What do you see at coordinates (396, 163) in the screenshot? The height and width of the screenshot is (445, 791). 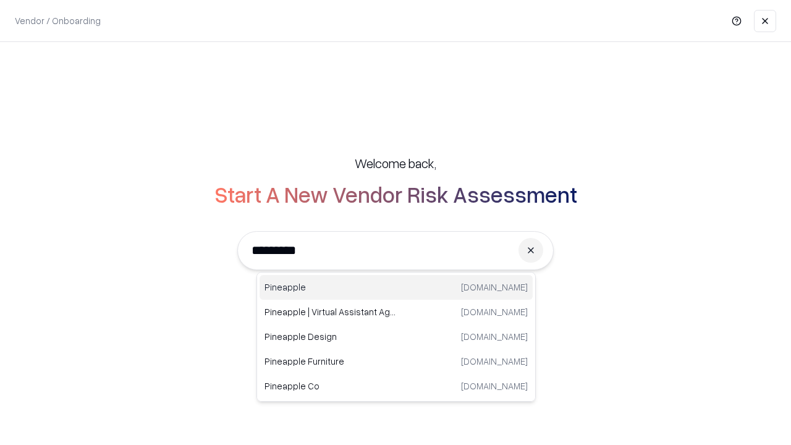 I see `h5: Welcome back,` at bounding box center [396, 163].